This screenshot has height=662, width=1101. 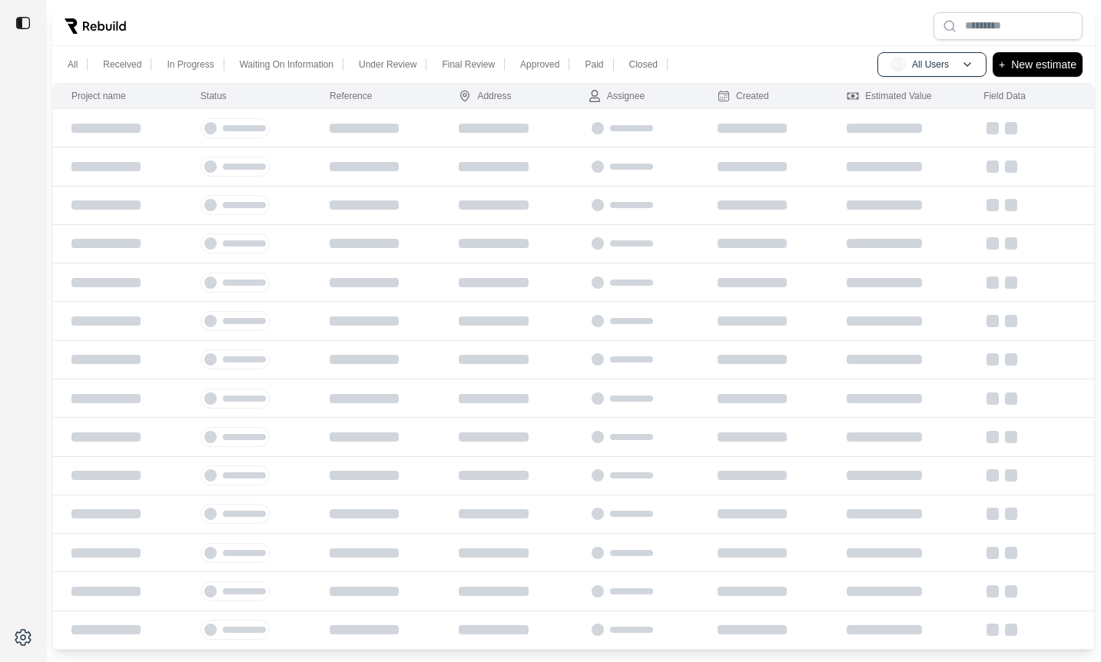 What do you see at coordinates (95, 26) in the screenshot?
I see `img: Rebuild` at bounding box center [95, 26].